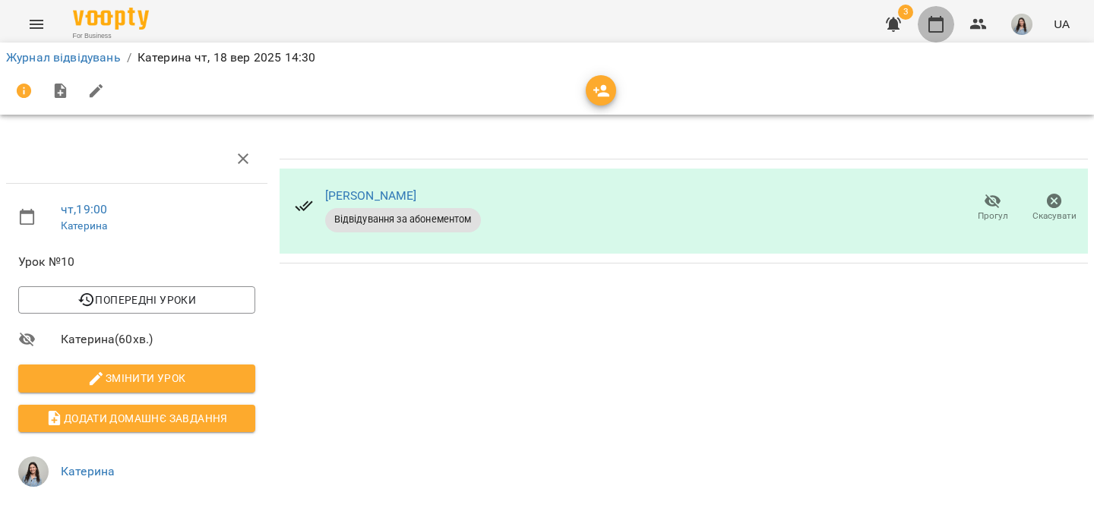  What do you see at coordinates (137, 300) in the screenshot?
I see `button: Попередні уроки` at bounding box center [137, 300].